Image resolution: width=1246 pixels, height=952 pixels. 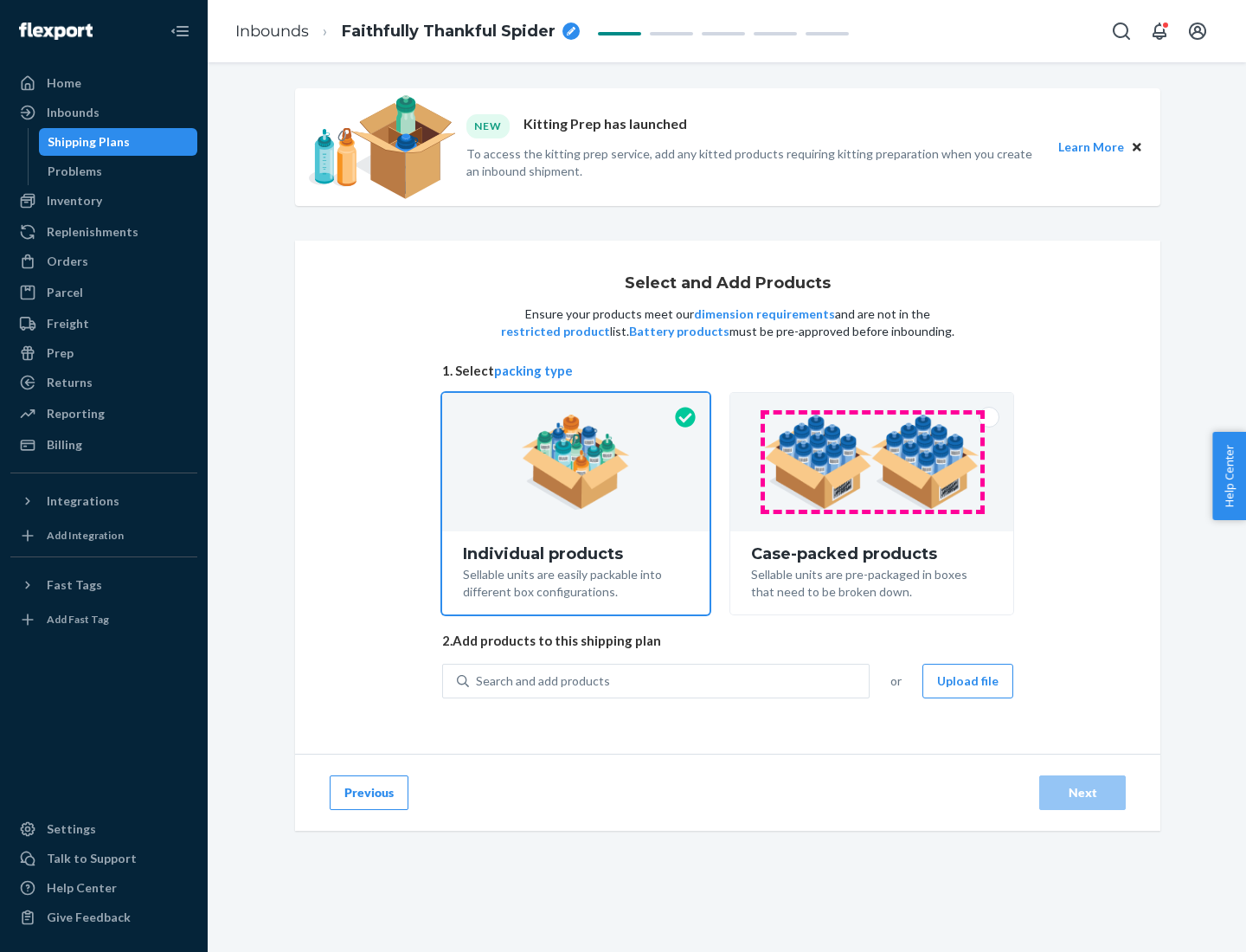 I want to click on div: Give Feedback, so click(x=88, y=917).